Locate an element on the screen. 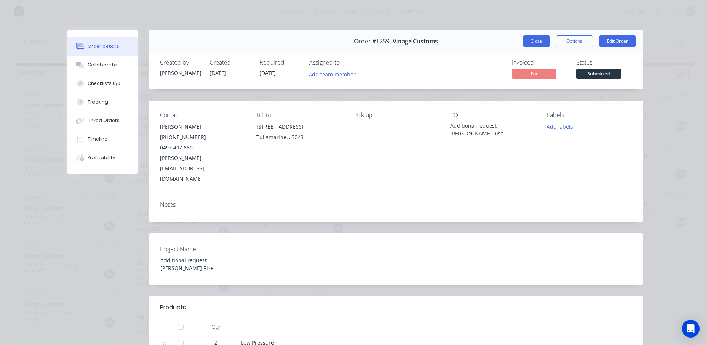  div: Labels is located at coordinates (590, 115).